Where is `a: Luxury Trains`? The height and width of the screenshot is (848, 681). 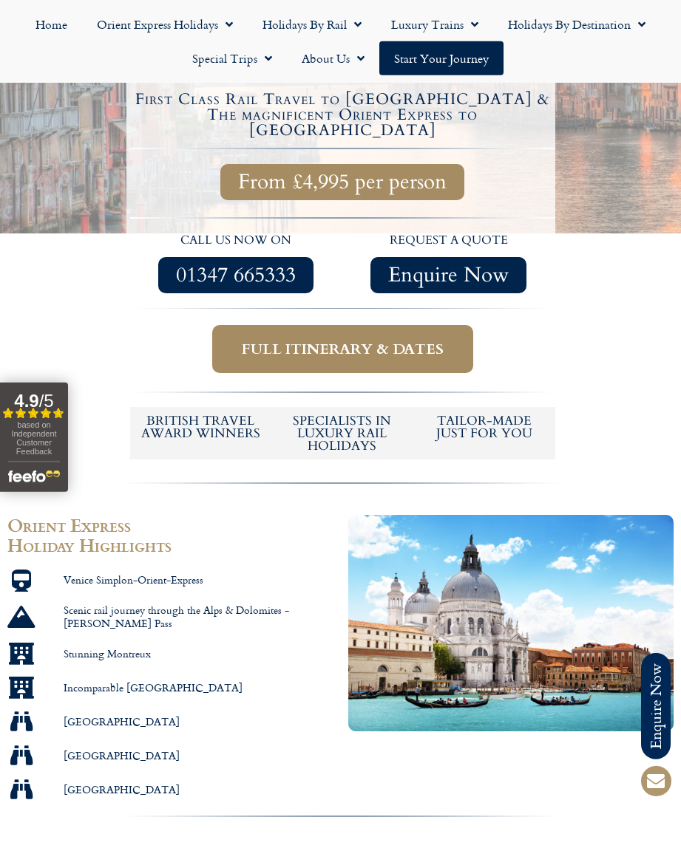
a: Luxury Trains is located at coordinates (435, 24).